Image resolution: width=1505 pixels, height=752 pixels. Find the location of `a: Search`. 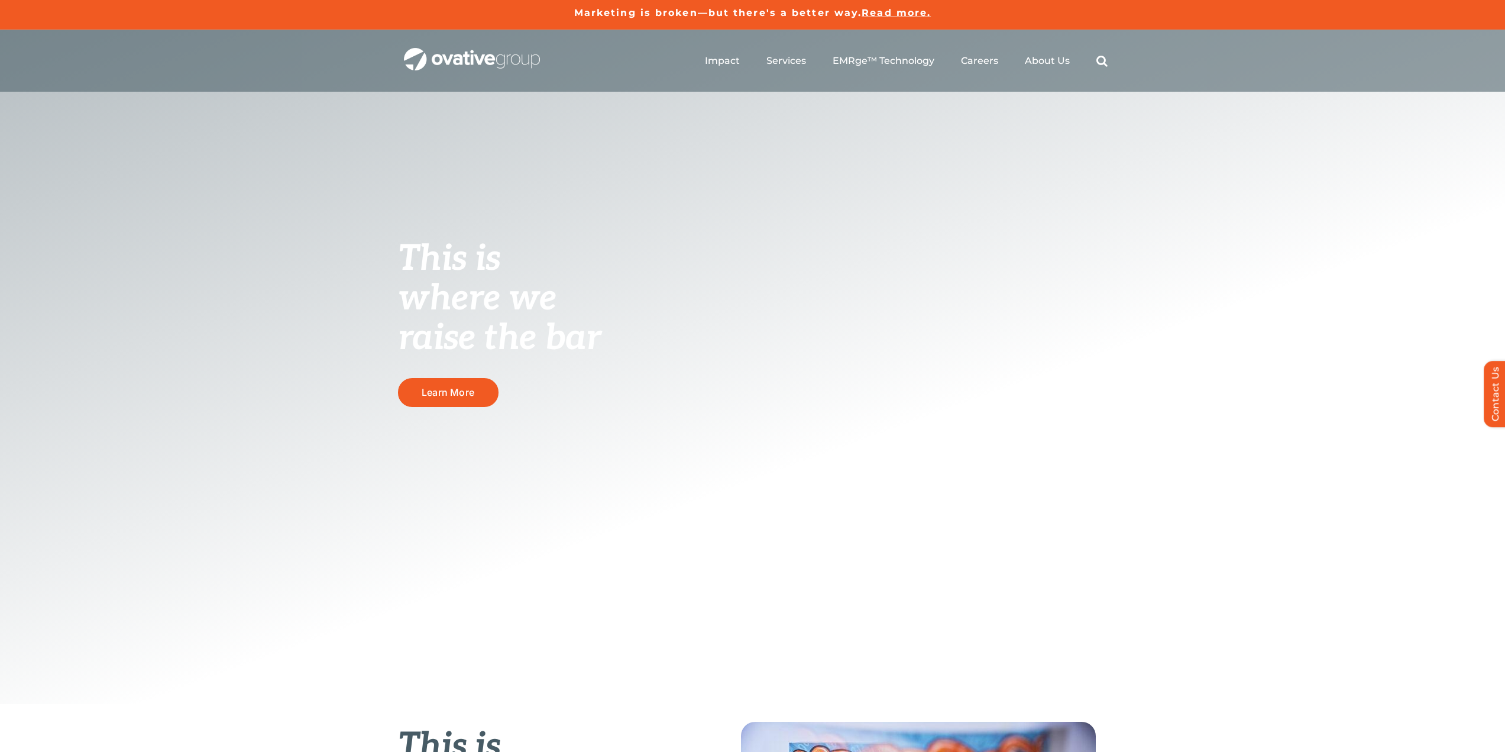

a: Search is located at coordinates (1102, 61).